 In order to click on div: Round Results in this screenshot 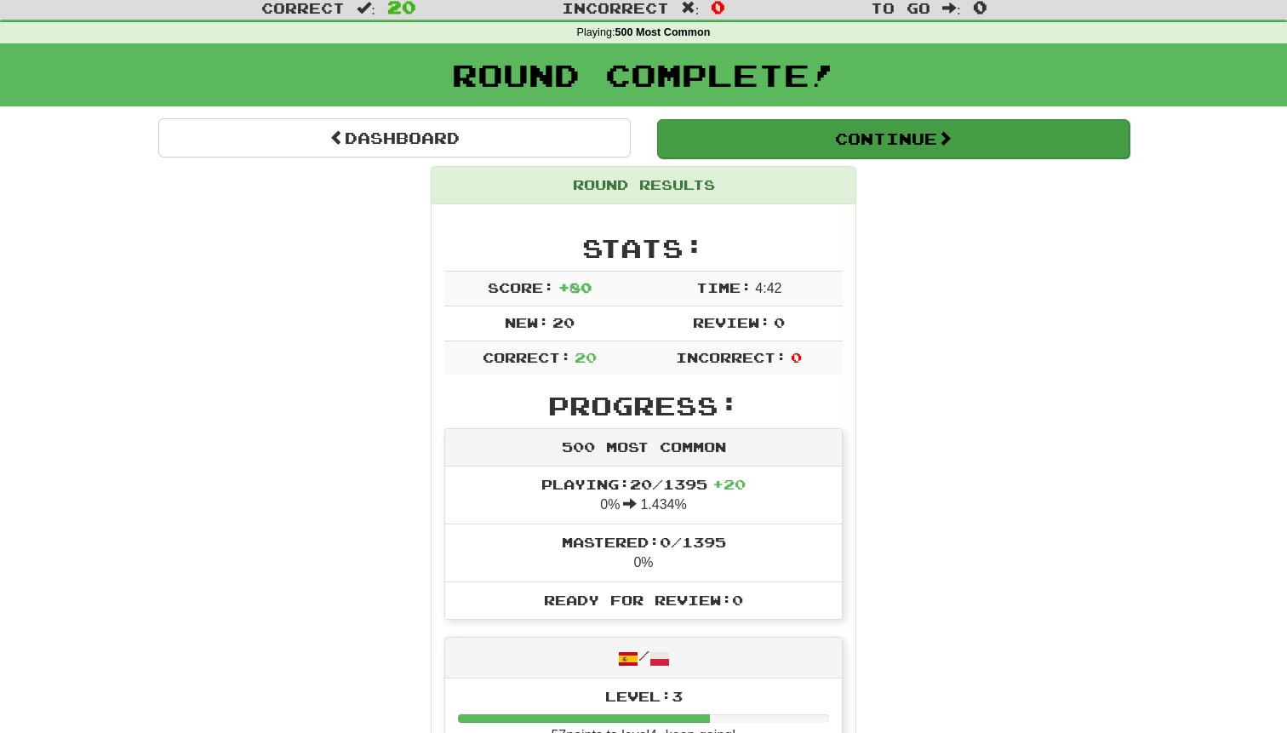, I will do `click(643, 186)`.